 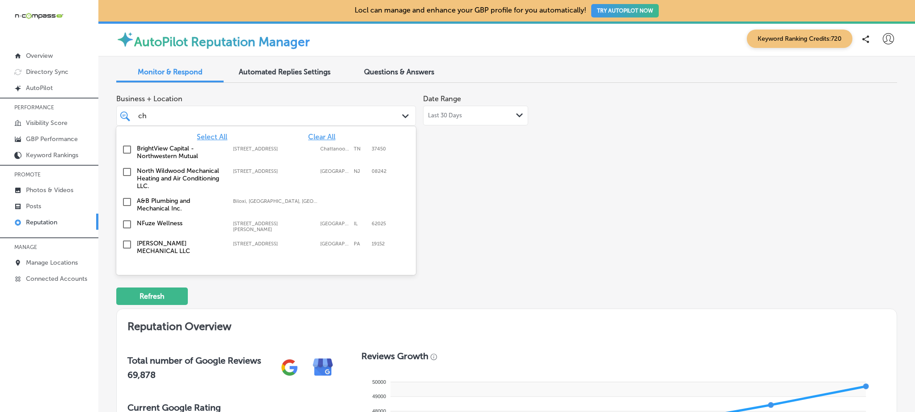 I want to click on span: Monitor & Respond, so click(x=170, y=72).